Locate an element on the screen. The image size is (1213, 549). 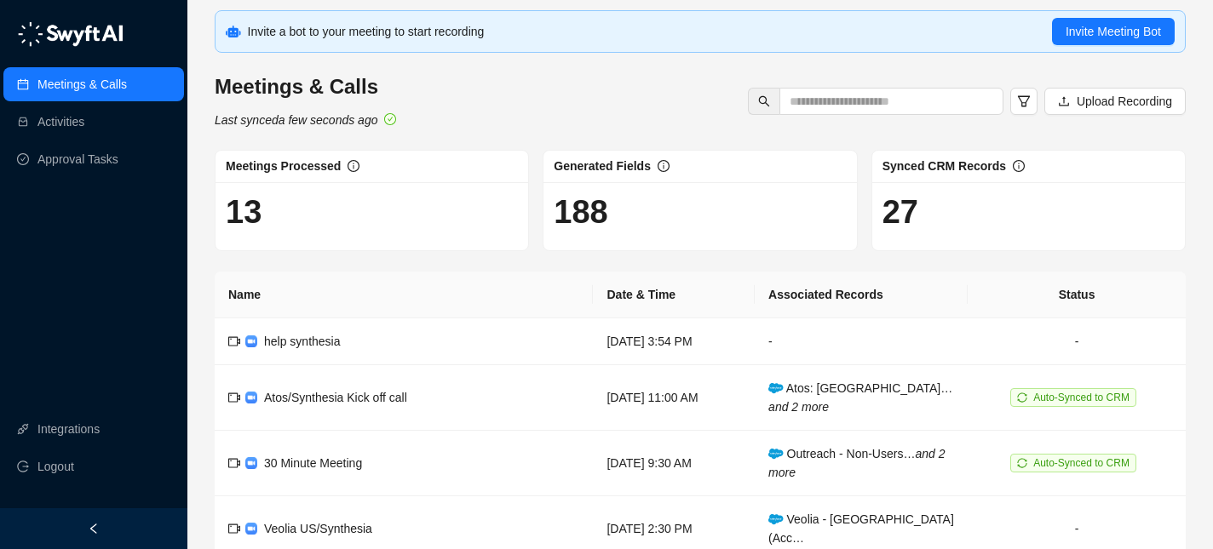
th: Name is located at coordinates (404, 295).